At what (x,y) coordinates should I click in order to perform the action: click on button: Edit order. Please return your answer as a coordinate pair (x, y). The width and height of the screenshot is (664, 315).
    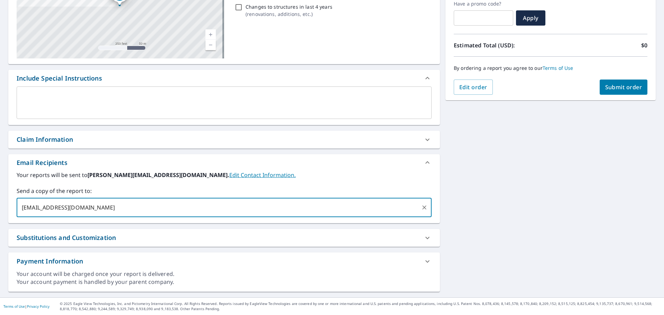
    Looking at the image, I should click on (473, 87).